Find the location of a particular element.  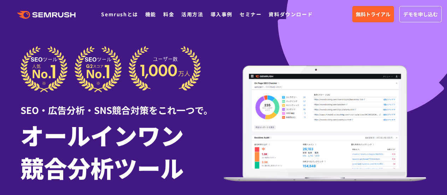

h1: オールインワン 競合分析ツール is located at coordinates (122, 151).